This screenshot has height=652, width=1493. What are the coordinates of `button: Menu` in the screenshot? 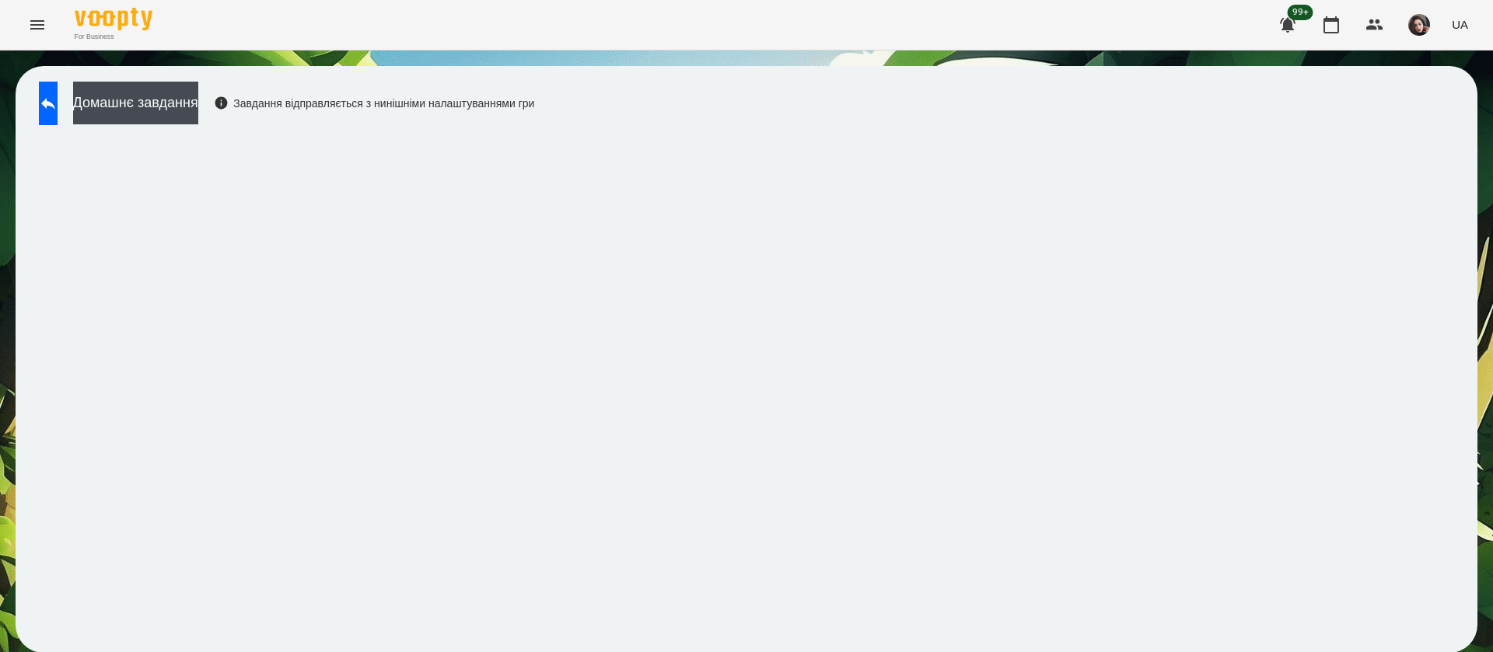 It's located at (37, 25).